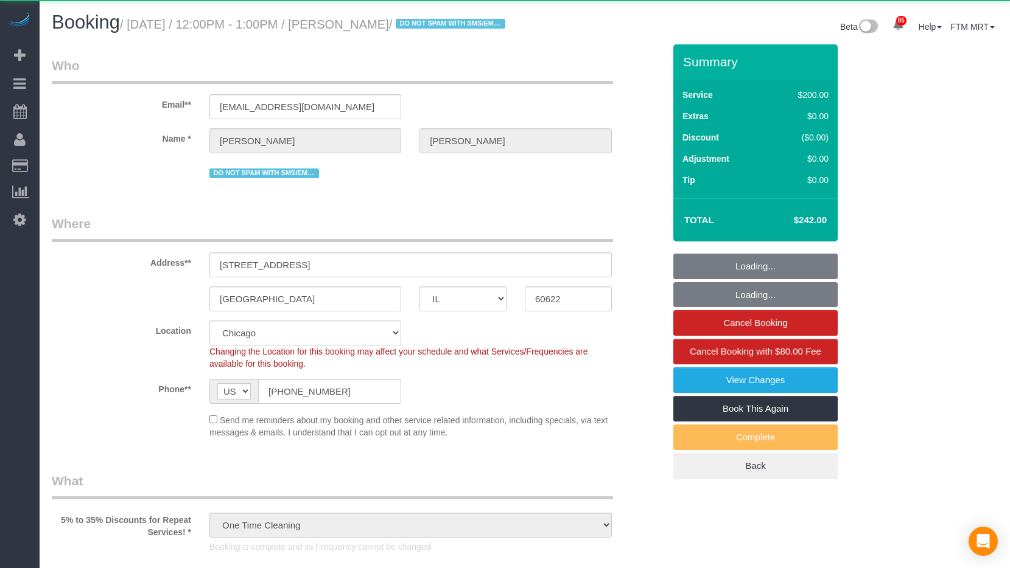  I want to click on span: Send me reminders about my booking and other service related information, including specials, via..., so click(408, 427).